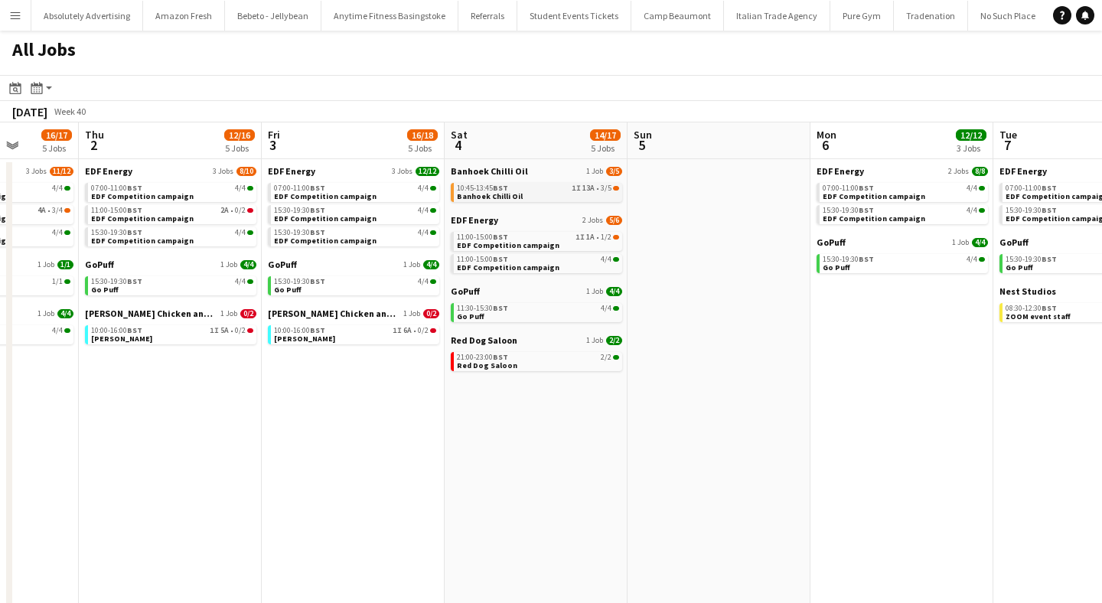 The width and height of the screenshot is (1102, 603). I want to click on span: 3, so click(273, 145).